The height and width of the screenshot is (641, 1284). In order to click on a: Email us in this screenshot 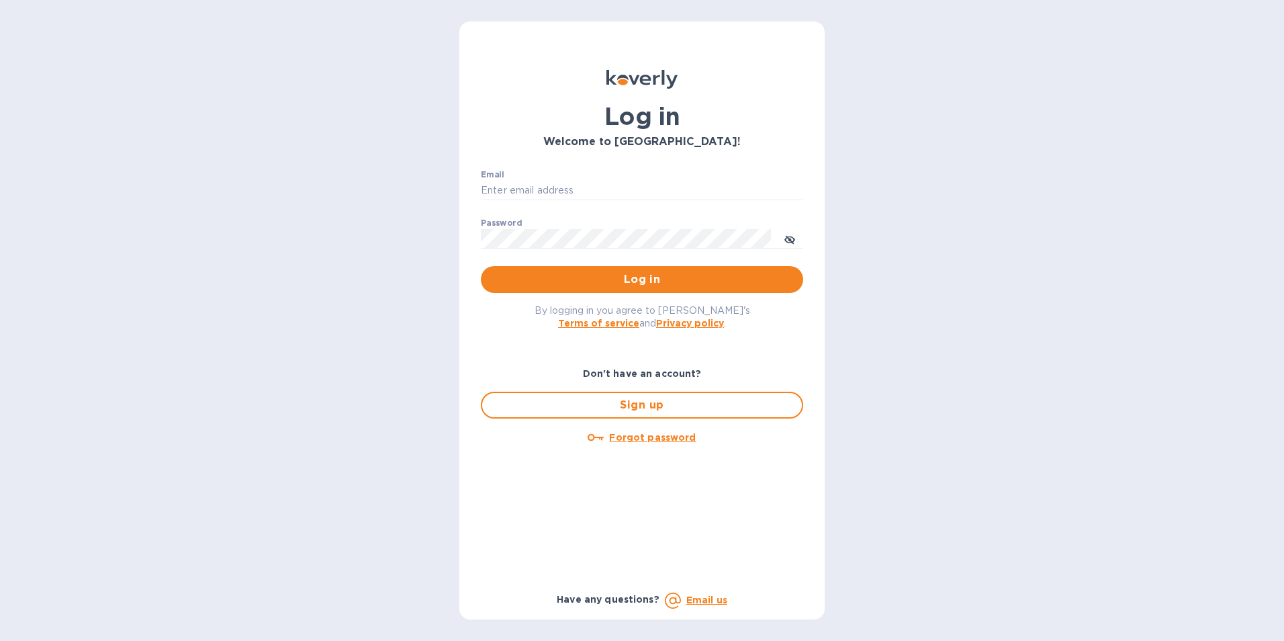, I will do `click(707, 600)`.